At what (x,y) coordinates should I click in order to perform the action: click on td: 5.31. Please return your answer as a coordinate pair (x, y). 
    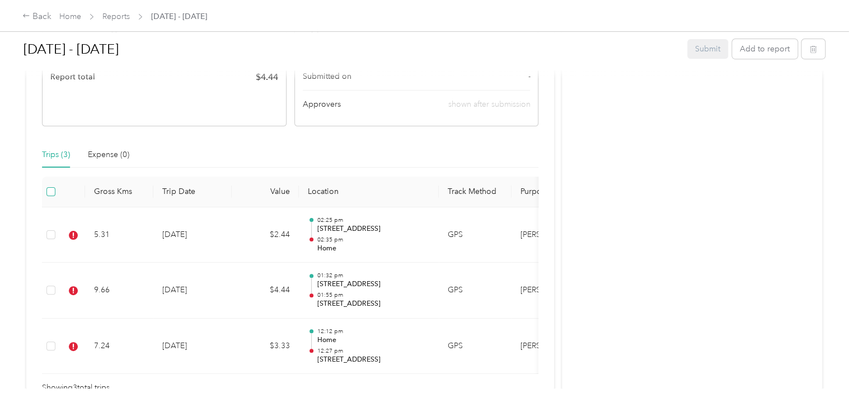
    Looking at the image, I should click on (119, 236).